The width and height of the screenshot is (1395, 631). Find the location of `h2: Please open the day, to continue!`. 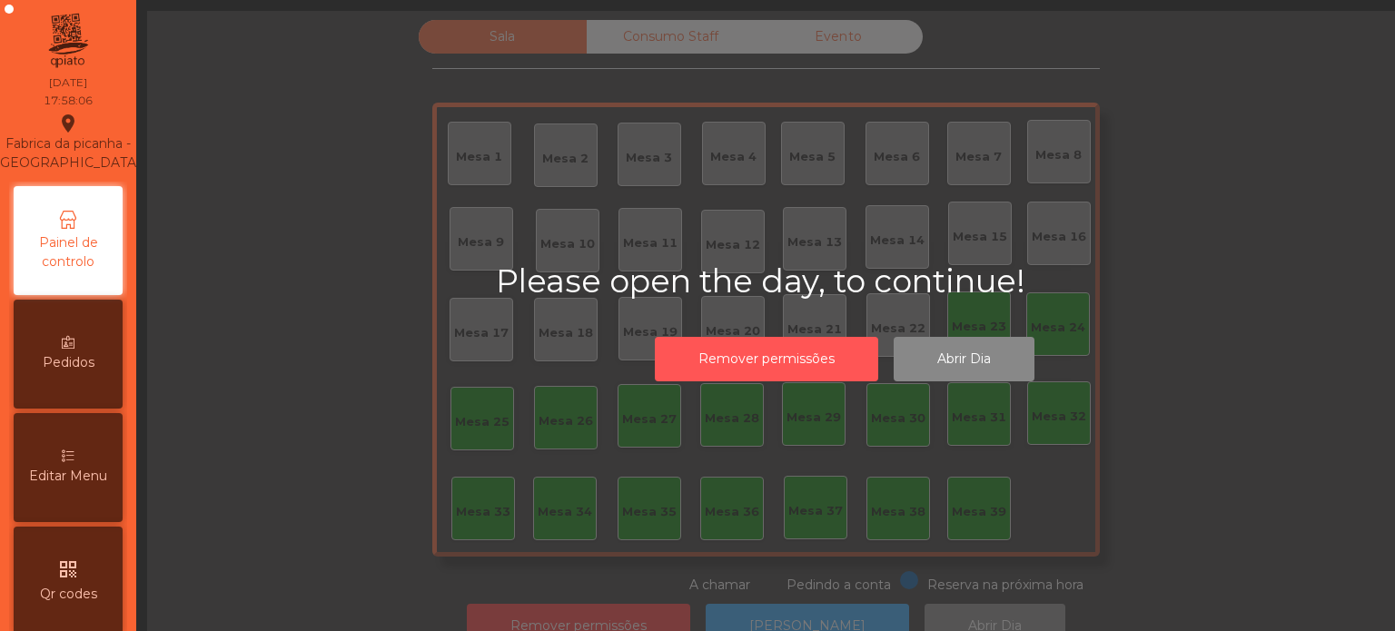

h2: Please open the day, to continue! is located at coordinates (845, 282).